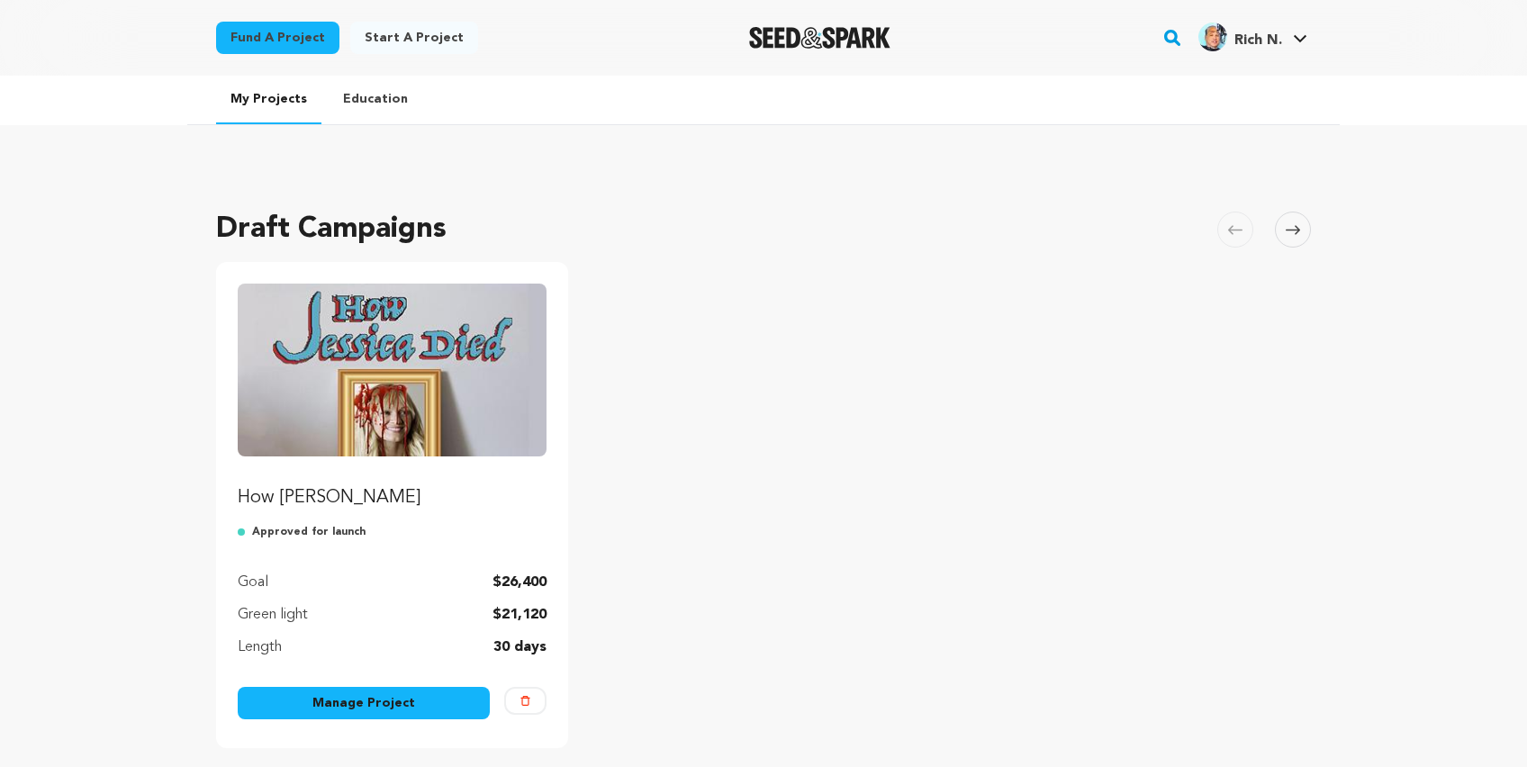 This screenshot has height=767, width=1527. I want to click on h2: Draft Campaigns, so click(331, 230).